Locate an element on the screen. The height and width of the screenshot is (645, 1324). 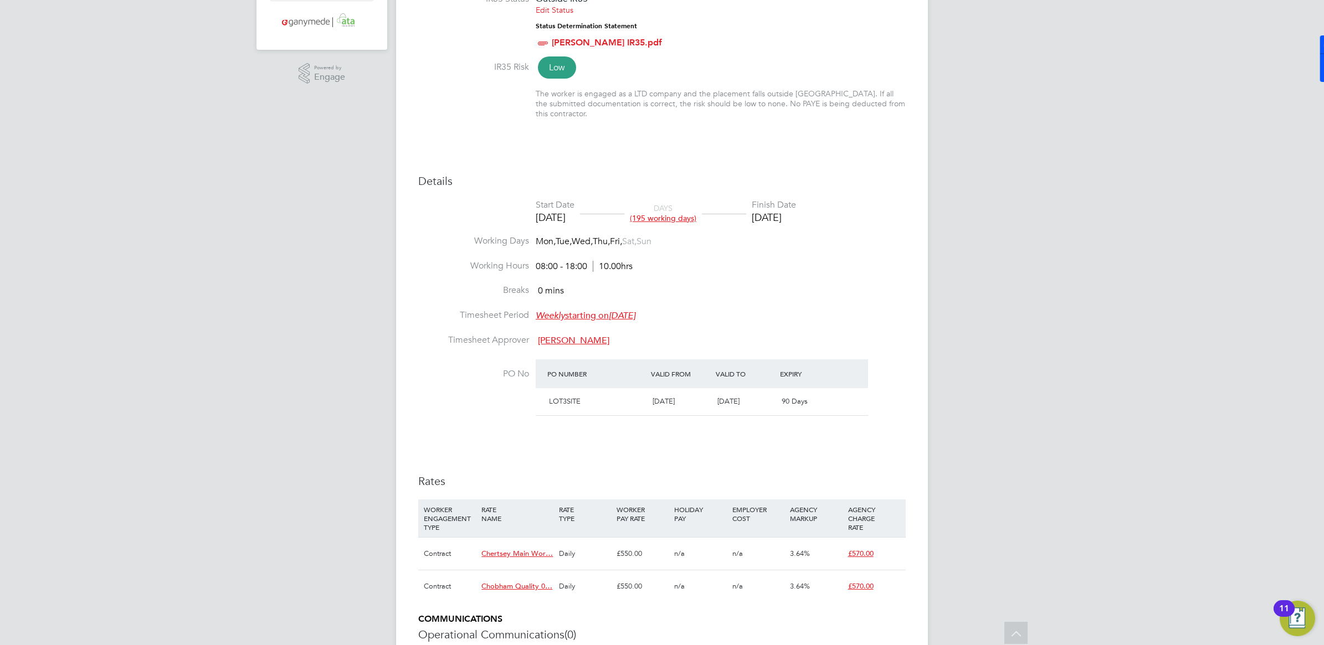
span: Chertsey Main Wor… is located at coordinates (517, 553).